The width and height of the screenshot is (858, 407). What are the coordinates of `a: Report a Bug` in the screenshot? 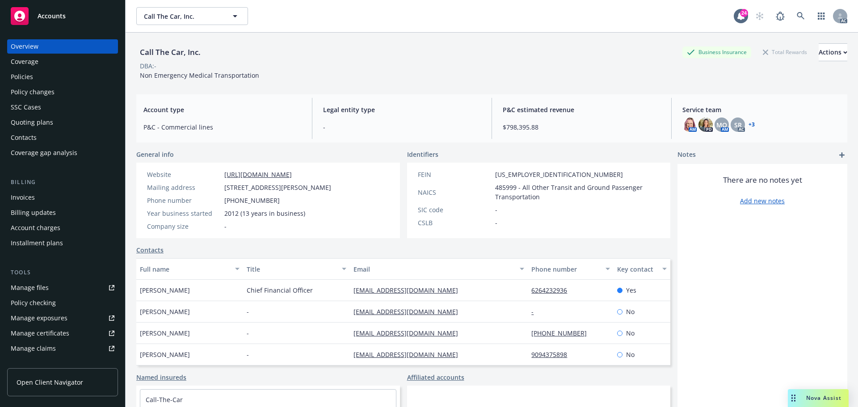 It's located at (780, 16).